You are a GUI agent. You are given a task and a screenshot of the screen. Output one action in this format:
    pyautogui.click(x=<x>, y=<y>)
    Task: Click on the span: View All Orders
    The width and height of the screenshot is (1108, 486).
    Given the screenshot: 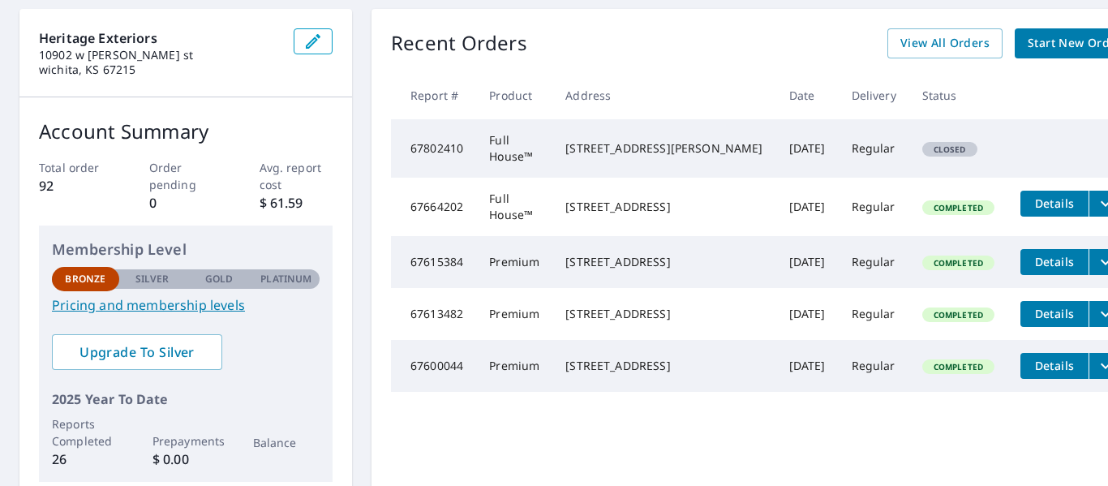 What is the action you would take?
    pyautogui.click(x=945, y=43)
    